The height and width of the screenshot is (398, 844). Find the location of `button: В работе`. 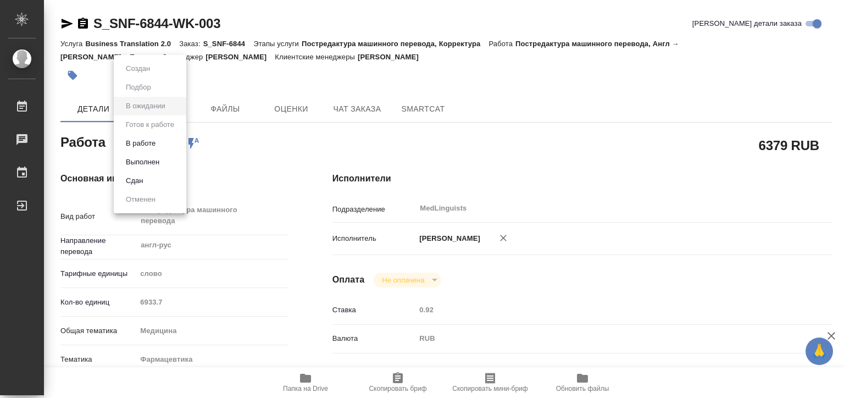

button: В работе is located at coordinates (141, 143).